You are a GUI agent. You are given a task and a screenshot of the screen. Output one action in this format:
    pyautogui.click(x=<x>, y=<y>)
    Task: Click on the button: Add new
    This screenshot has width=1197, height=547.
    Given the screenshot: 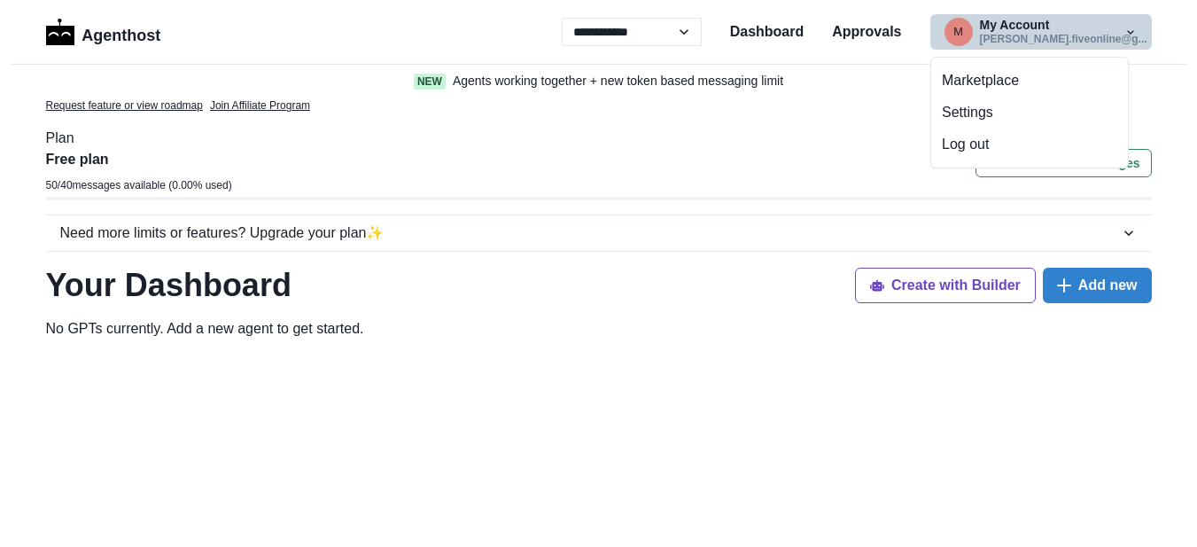 What is the action you would take?
    pyautogui.click(x=1097, y=285)
    